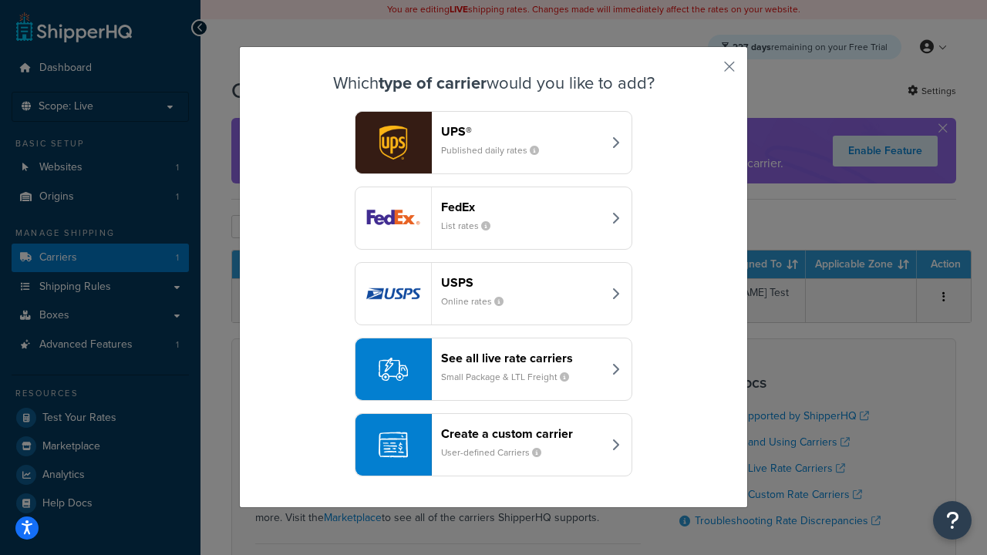 Image resolution: width=987 pixels, height=555 pixels. What do you see at coordinates (952, 521) in the screenshot?
I see `button: Open Resource Center` at bounding box center [952, 521].